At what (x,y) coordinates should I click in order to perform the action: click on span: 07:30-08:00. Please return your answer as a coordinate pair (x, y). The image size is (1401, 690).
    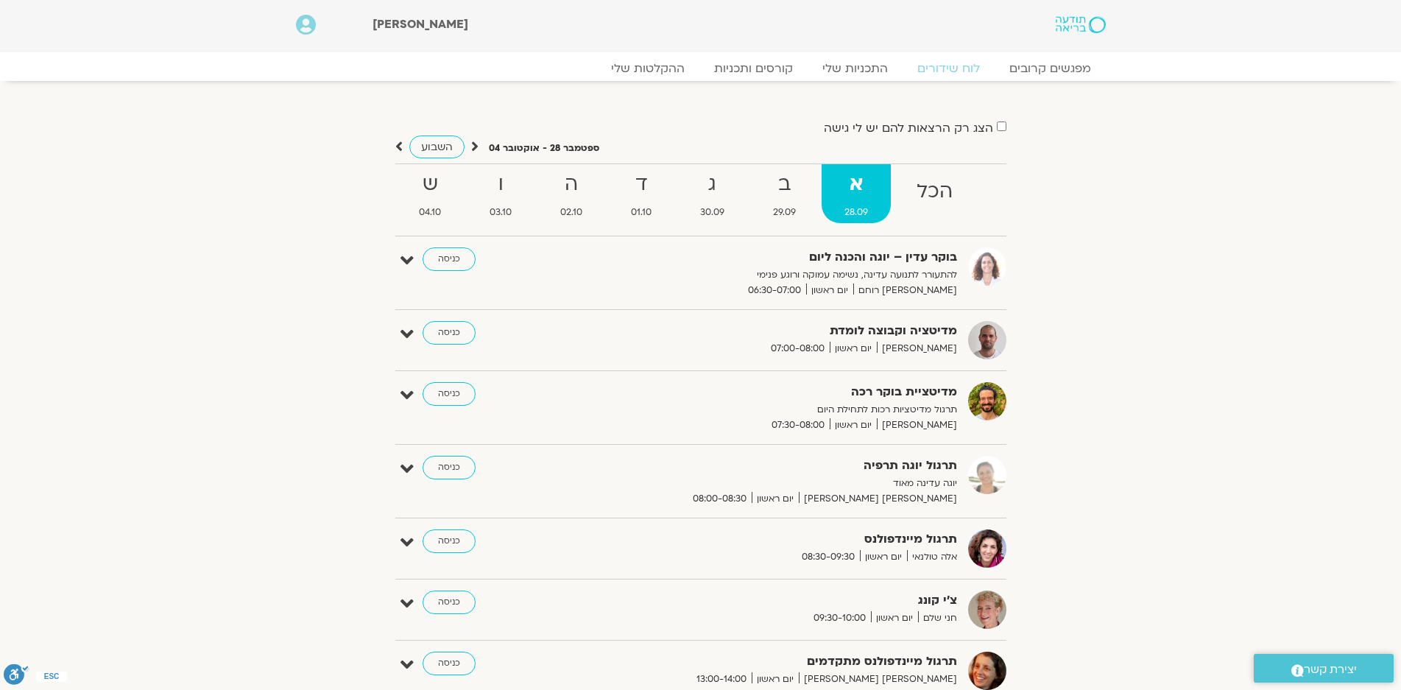
    Looking at the image, I should click on (798, 425).